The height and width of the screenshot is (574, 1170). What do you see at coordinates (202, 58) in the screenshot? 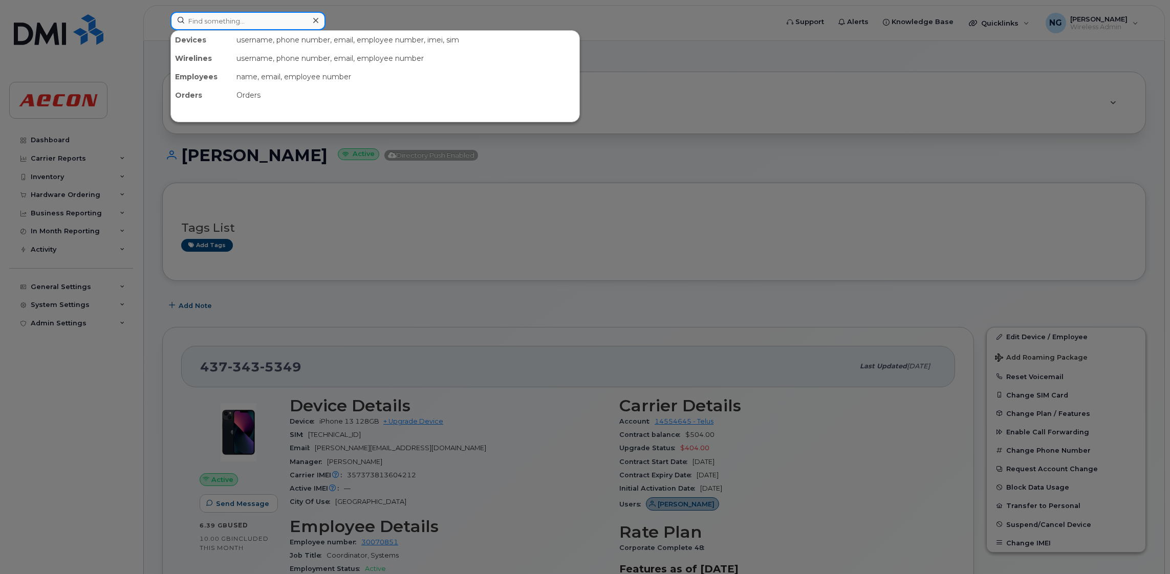
I see `div: Wirelines` at bounding box center [202, 58].